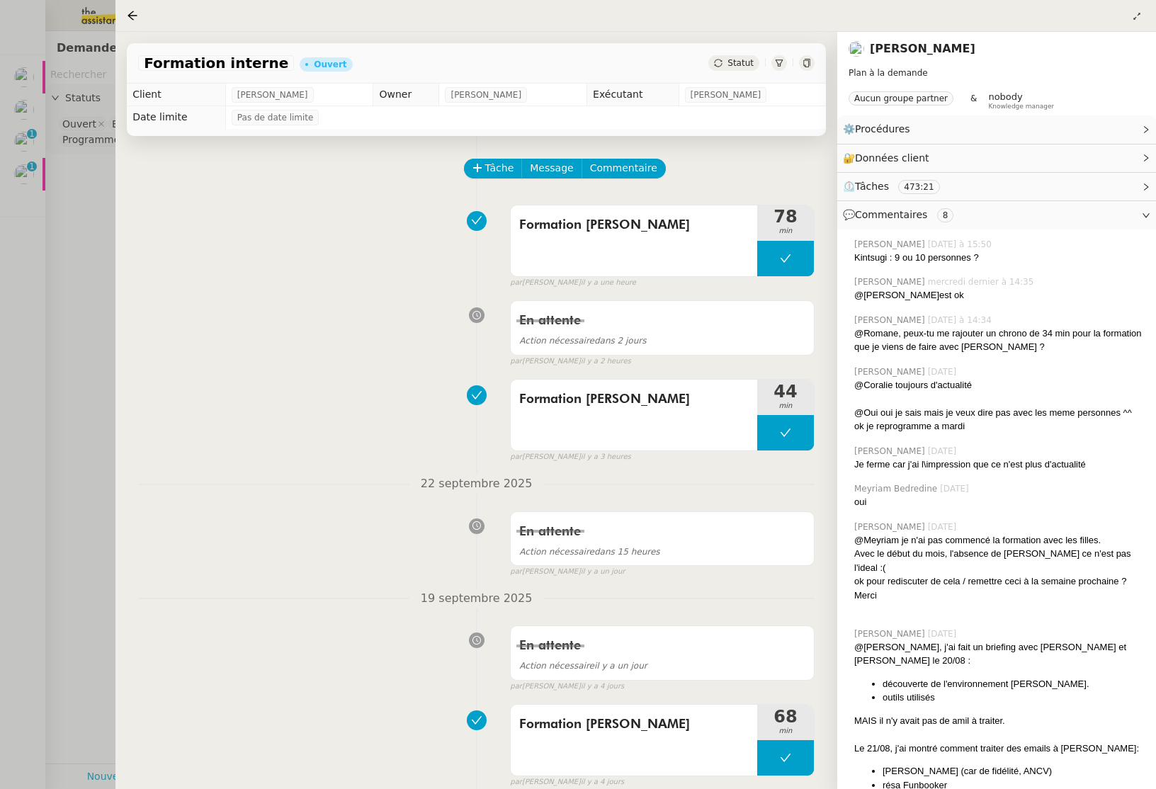  What do you see at coordinates (589, 552) in the screenshot?
I see `span: dans 15 heures` at bounding box center [589, 552].